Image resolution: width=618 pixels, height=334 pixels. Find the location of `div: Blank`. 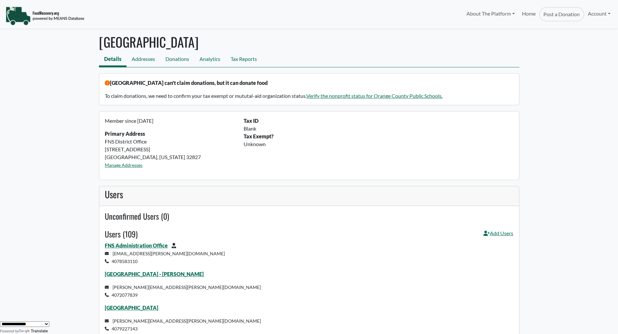

div: Blank is located at coordinates (378, 129).